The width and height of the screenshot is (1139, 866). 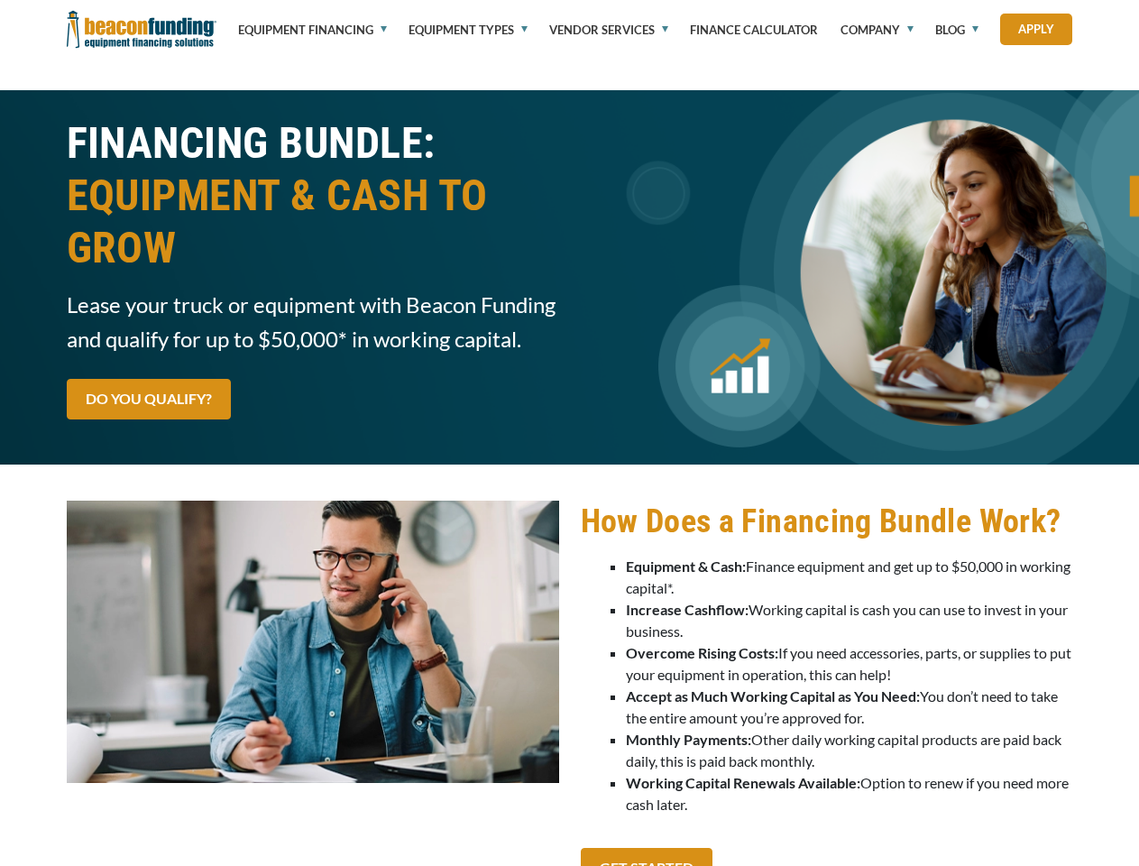 I want to click on strong: Monthly Payments:, so click(x=688, y=739).